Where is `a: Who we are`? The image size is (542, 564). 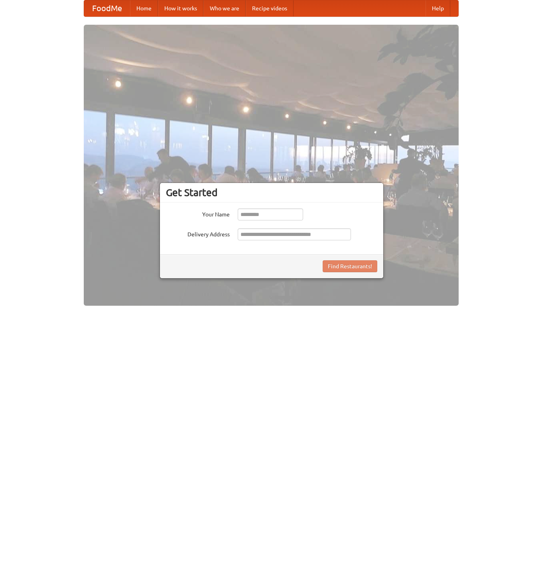 a: Who we are is located at coordinates (224, 8).